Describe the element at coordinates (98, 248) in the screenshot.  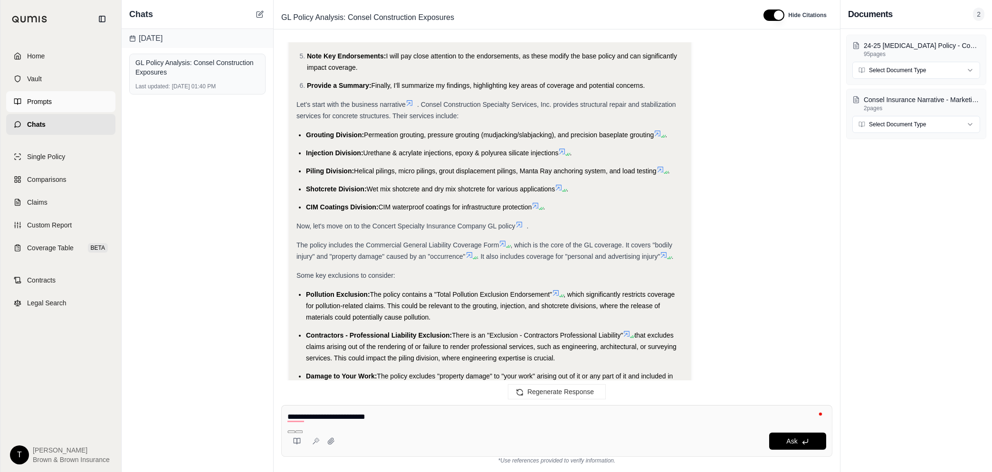
I see `span: BETA` at that location.